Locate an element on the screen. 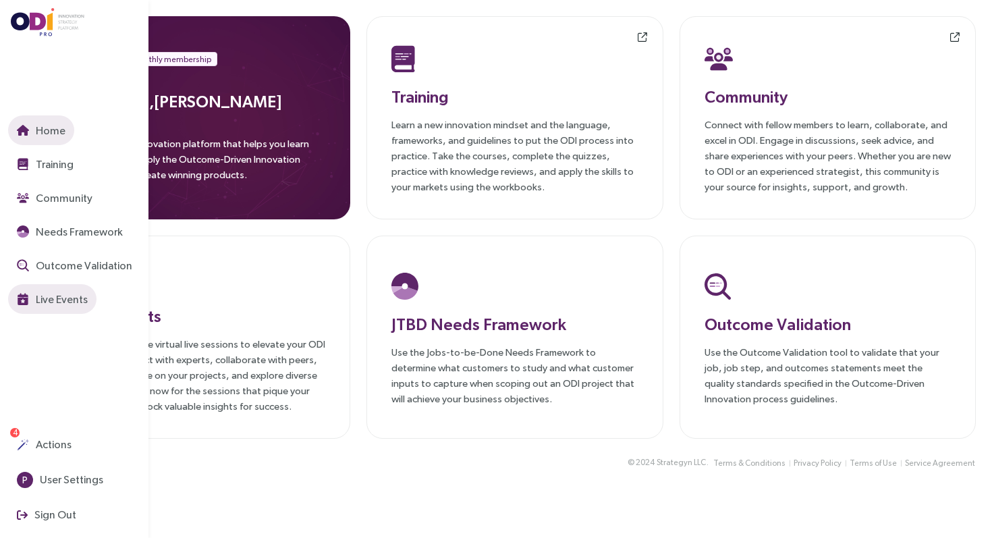  h3: Community is located at coordinates (828, 97).